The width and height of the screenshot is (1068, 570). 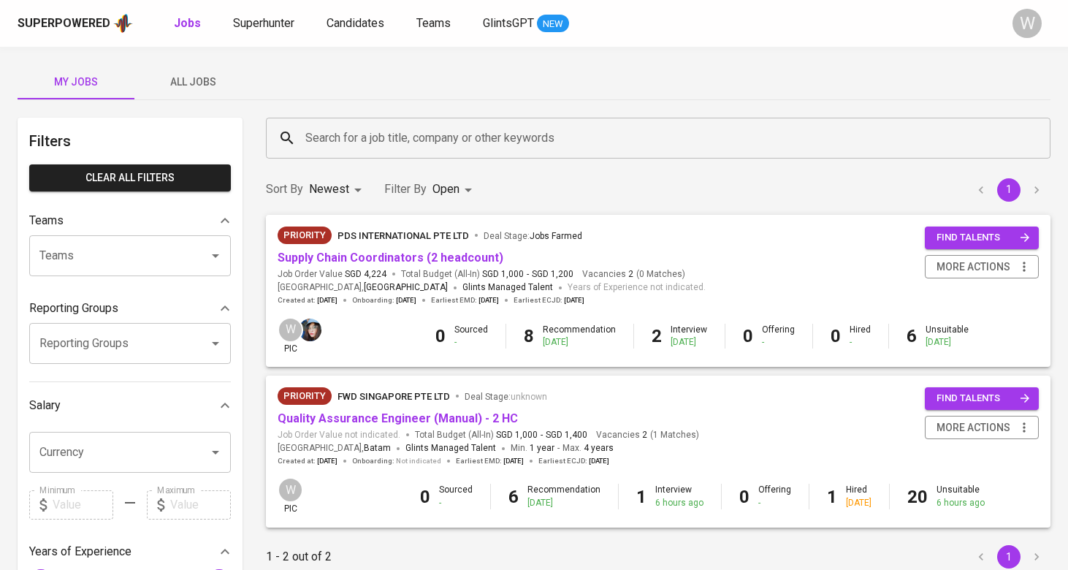 I want to click on span: unknown, so click(x=529, y=397).